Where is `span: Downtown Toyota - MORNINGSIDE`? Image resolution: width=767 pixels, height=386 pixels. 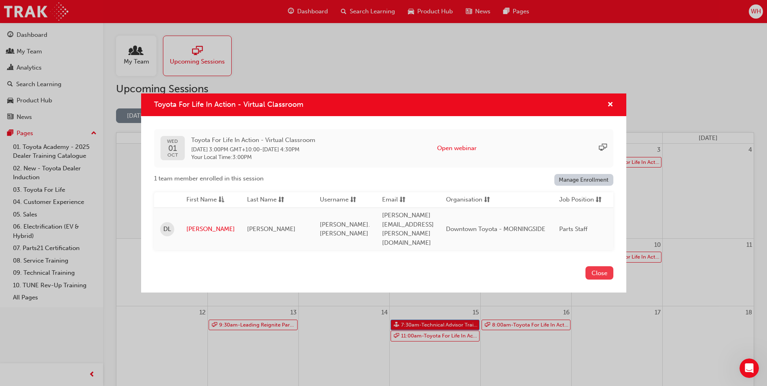
span: Downtown Toyota - MORNINGSIDE is located at coordinates (496, 229).